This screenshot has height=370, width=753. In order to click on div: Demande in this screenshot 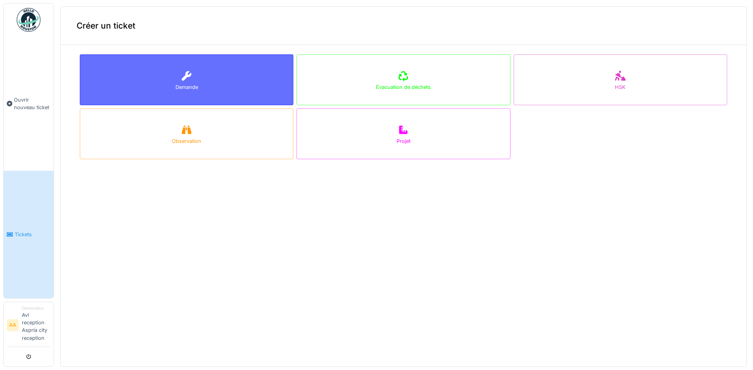, I will do `click(187, 87)`.